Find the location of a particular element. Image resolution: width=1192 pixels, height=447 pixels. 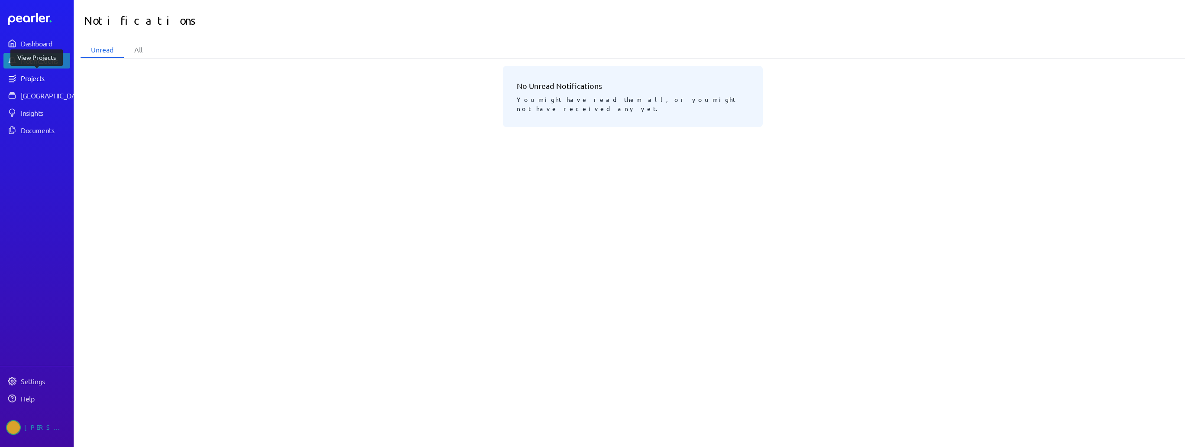

div: Dashboard is located at coordinates (45, 43).